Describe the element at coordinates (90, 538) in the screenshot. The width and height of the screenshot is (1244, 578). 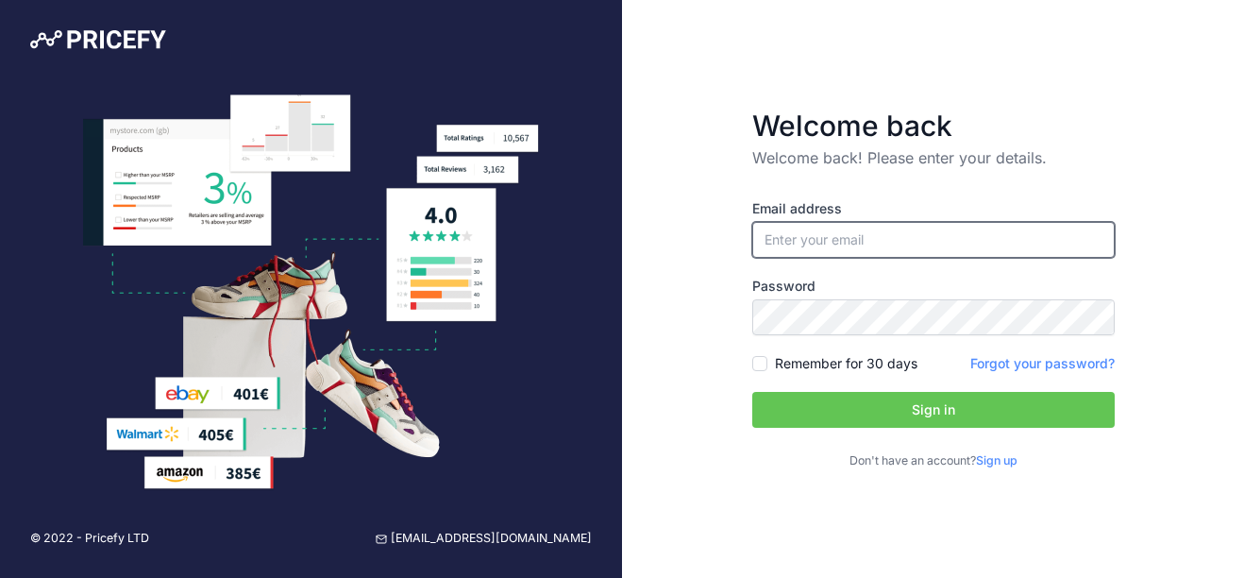
I see `p: © 2022 - Pricefy LTD` at that location.